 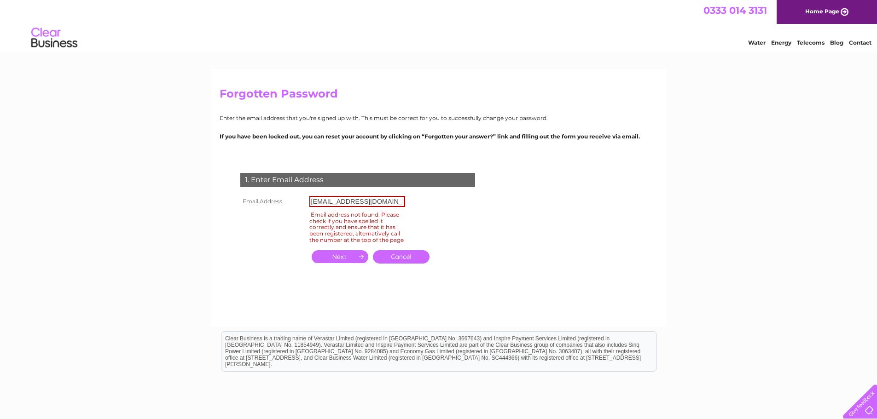 I want to click on p: If you have been locked out, you can reset your account by clicking on “Forgotten your answer?” l..., so click(x=439, y=136).